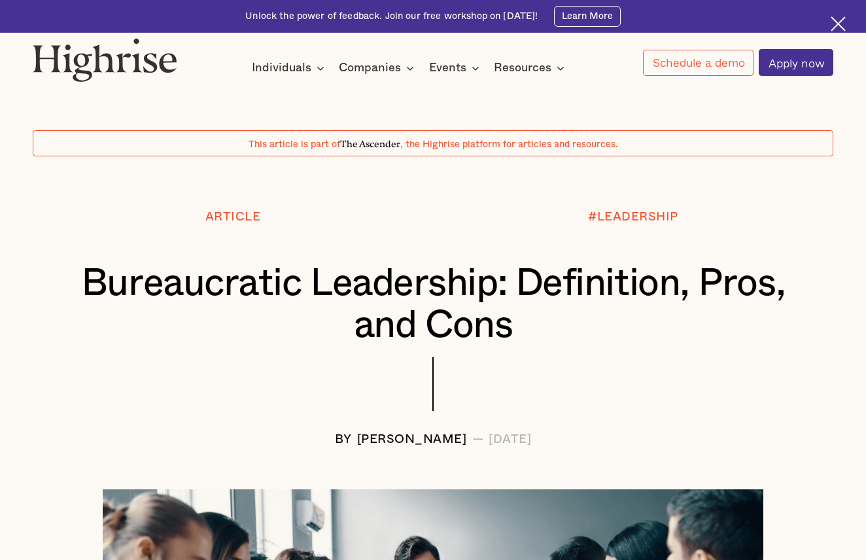  I want to click on h1: Bureaucratic Leadership: Definition, Pros, and Cons, so click(433, 305).